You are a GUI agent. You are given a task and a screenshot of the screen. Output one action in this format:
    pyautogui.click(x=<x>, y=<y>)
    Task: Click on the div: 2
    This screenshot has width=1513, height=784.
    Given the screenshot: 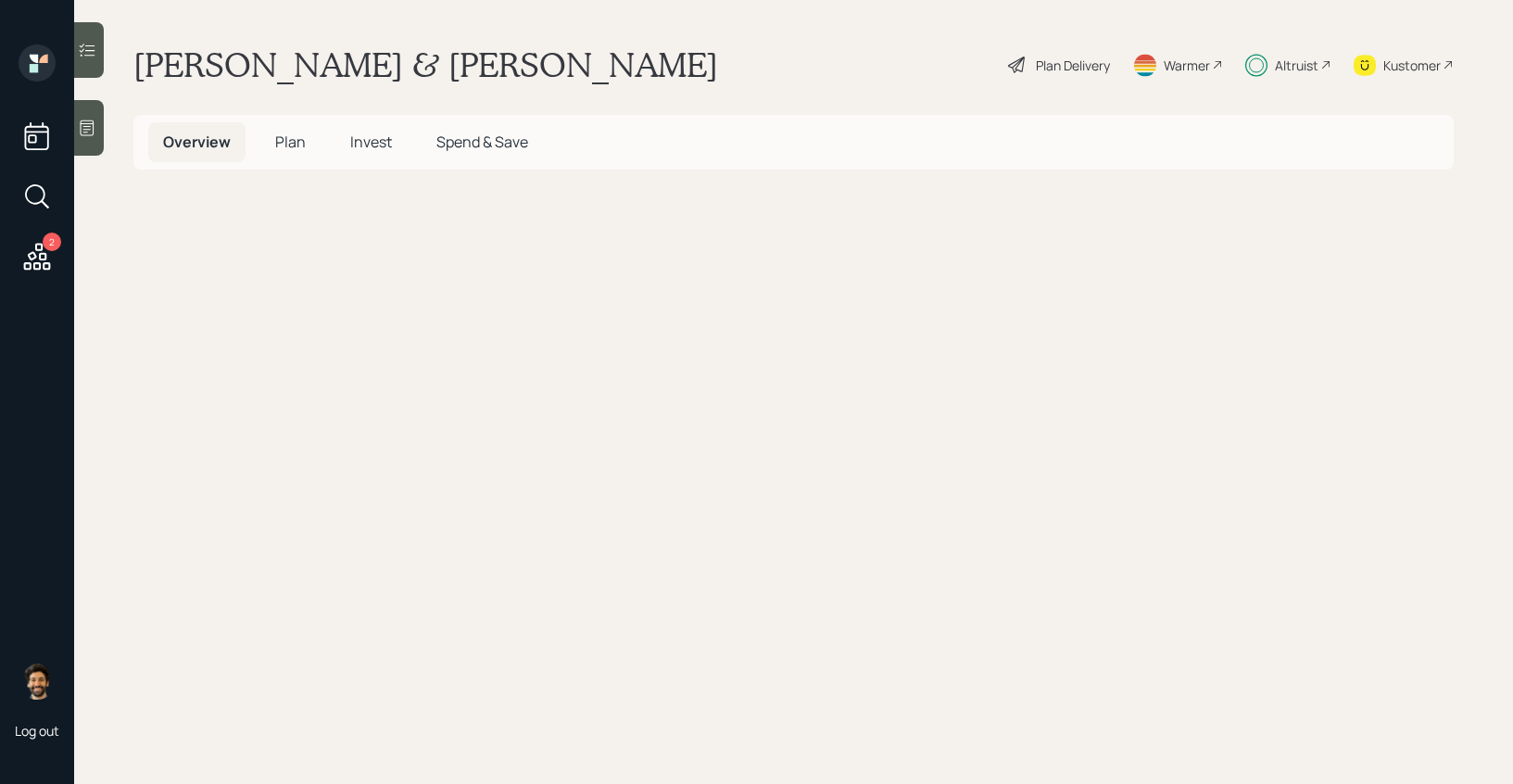 What is the action you would take?
    pyautogui.click(x=52, y=242)
    